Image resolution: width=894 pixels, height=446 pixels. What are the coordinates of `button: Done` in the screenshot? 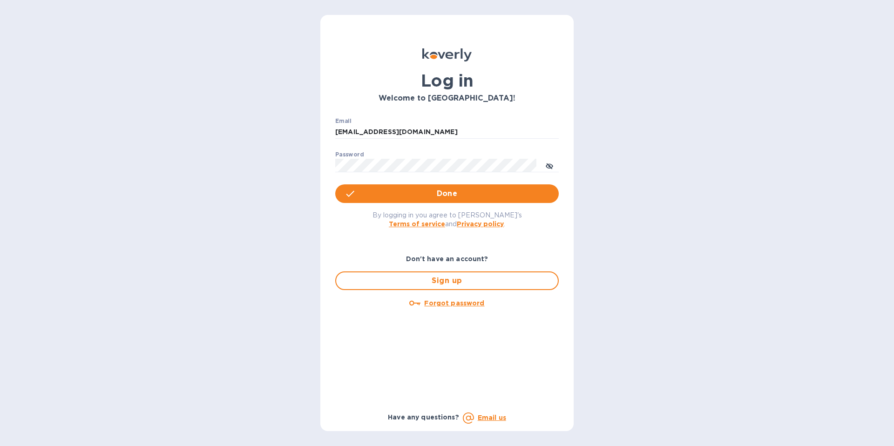 It's located at (447, 194).